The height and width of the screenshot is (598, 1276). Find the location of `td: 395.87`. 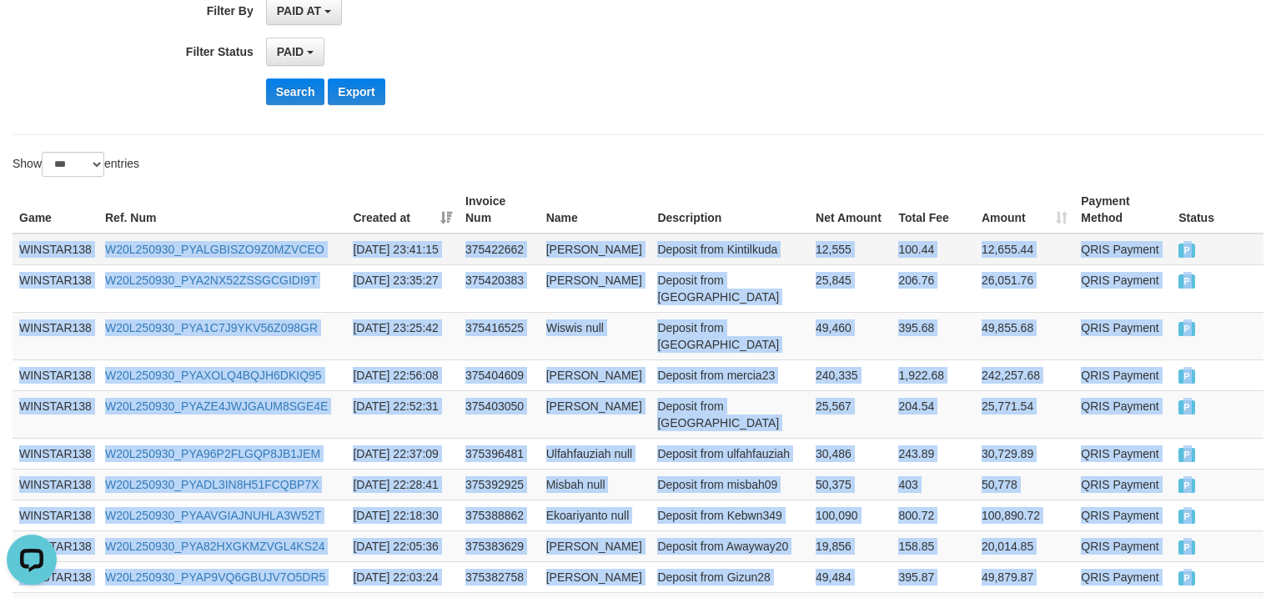

td: 395.87 is located at coordinates (932, 576).